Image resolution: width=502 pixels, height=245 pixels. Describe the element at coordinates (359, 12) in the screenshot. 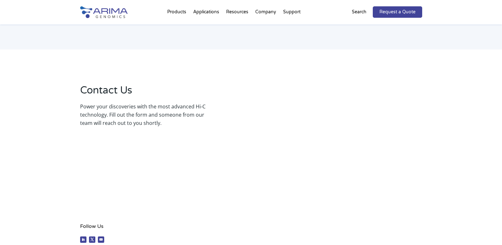

I see `p: Search` at that location.